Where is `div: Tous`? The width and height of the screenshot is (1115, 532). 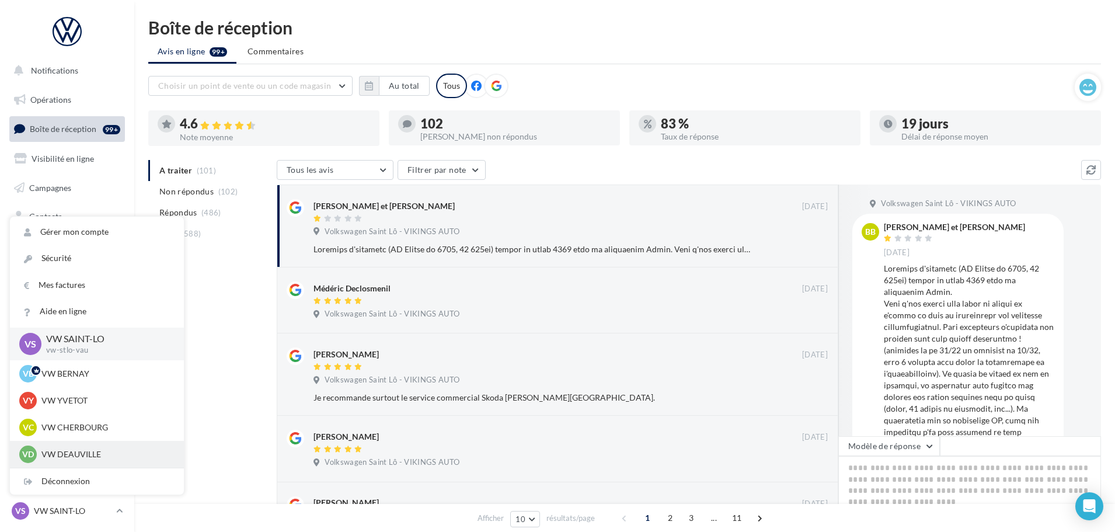
div: Tous is located at coordinates (451, 86).